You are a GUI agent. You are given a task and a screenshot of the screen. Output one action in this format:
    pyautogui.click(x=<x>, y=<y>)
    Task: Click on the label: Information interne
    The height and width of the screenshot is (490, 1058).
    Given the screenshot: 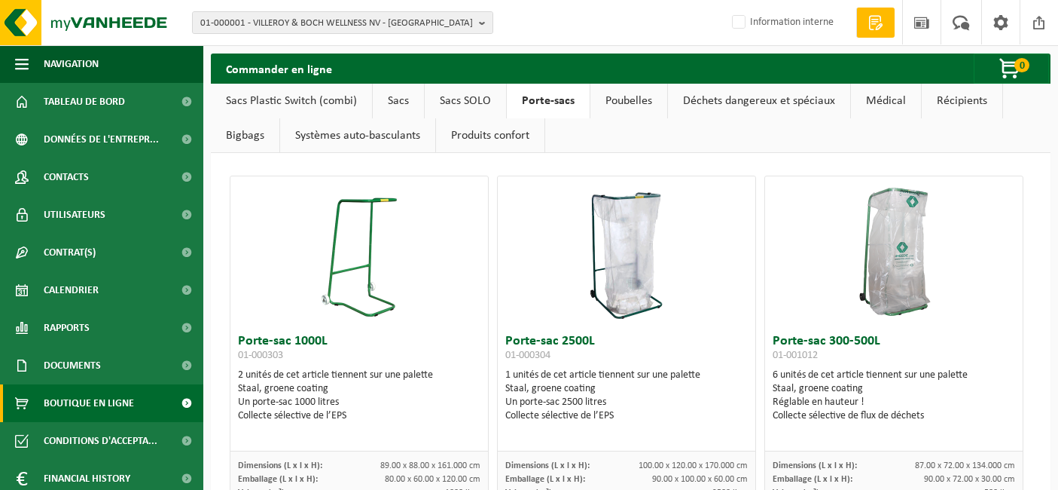 What is the action you would take?
    pyautogui.click(x=781, y=23)
    